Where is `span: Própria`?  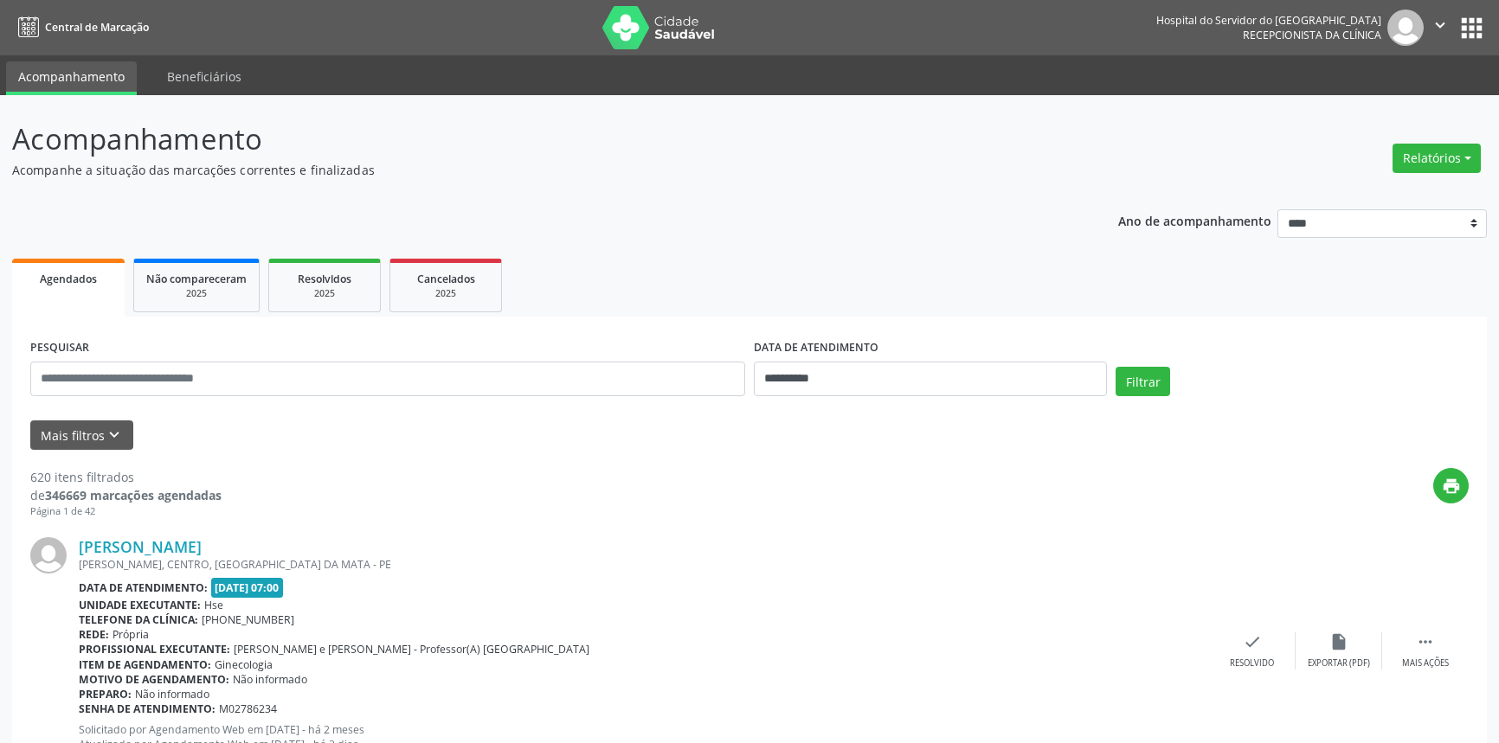 span: Própria is located at coordinates (131, 634).